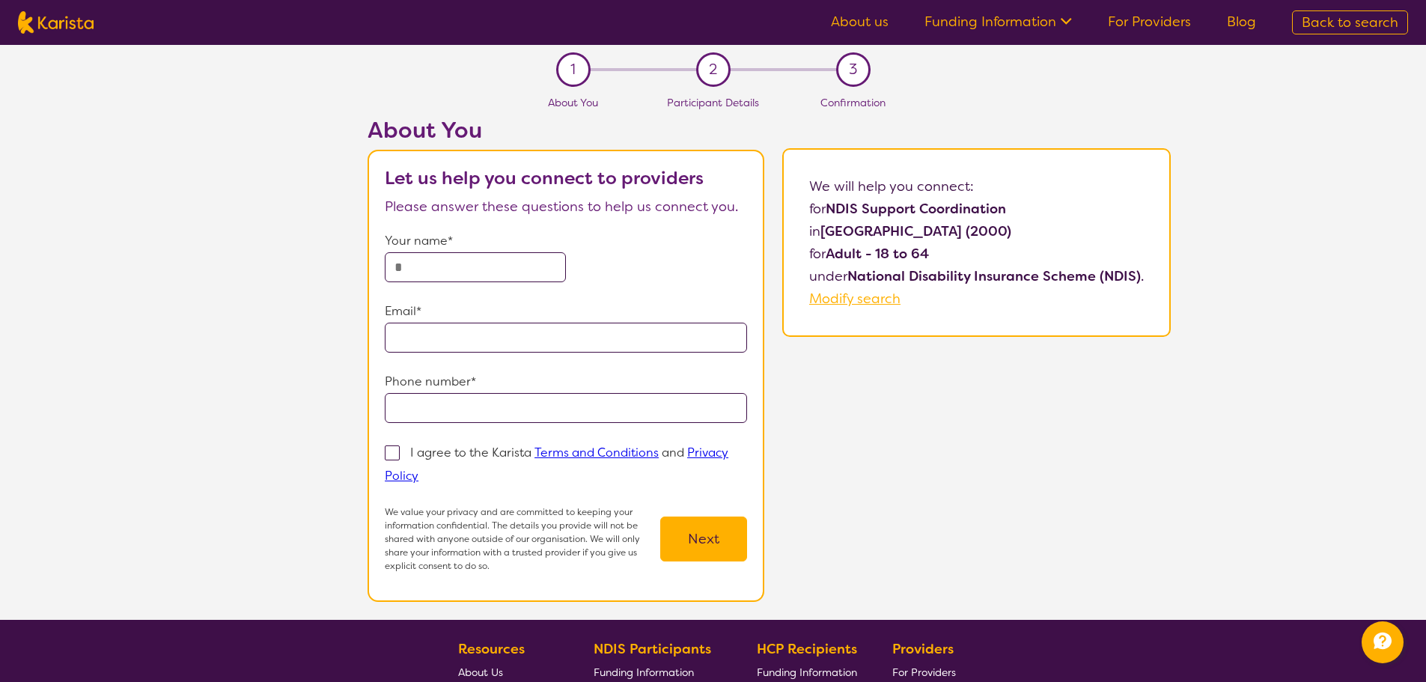 This screenshot has height=682, width=1426. I want to click on span: 1, so click(572, 70).